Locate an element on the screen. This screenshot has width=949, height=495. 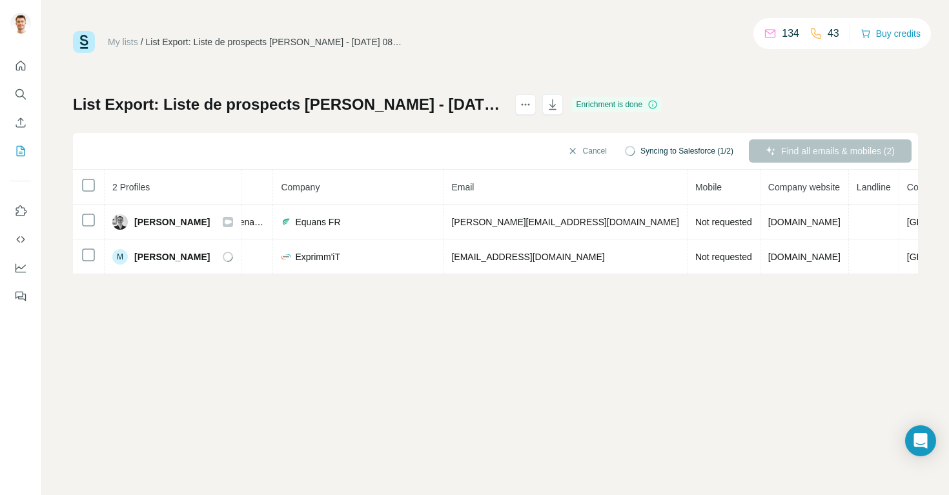
button: Feedback is located at coordinates (21, 296).